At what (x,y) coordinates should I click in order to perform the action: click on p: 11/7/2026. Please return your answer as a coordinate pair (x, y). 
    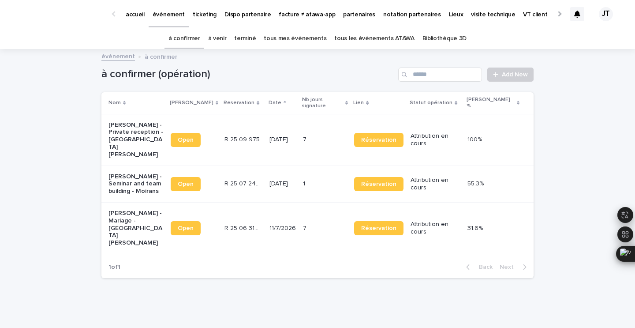
    Looking at the image, I should click on (283, 228).